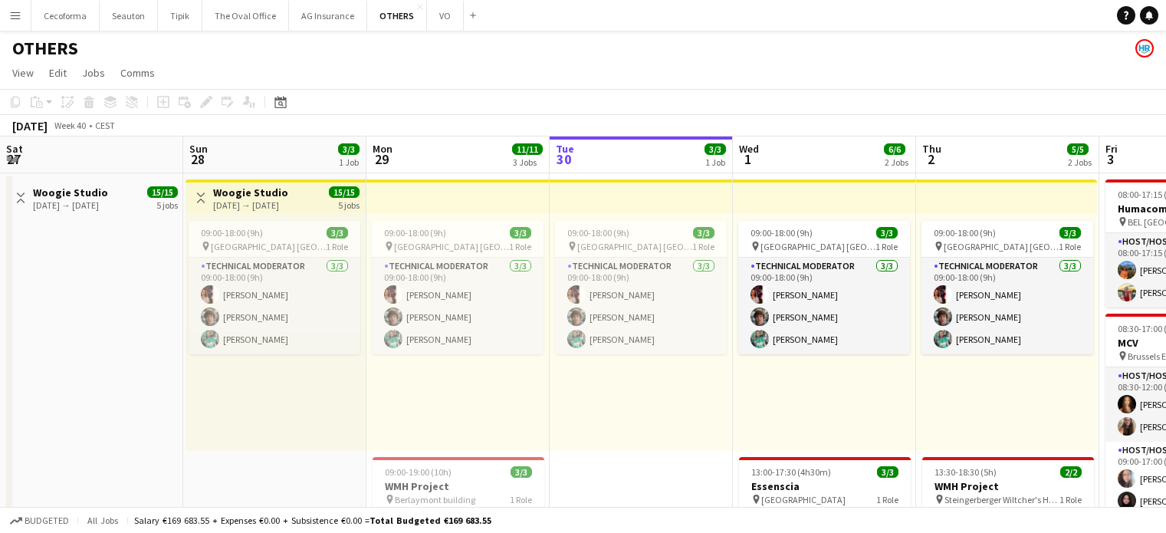 This screenshot has width=1166, height=533. I want to click on button: Seauton, so click(129, 15).